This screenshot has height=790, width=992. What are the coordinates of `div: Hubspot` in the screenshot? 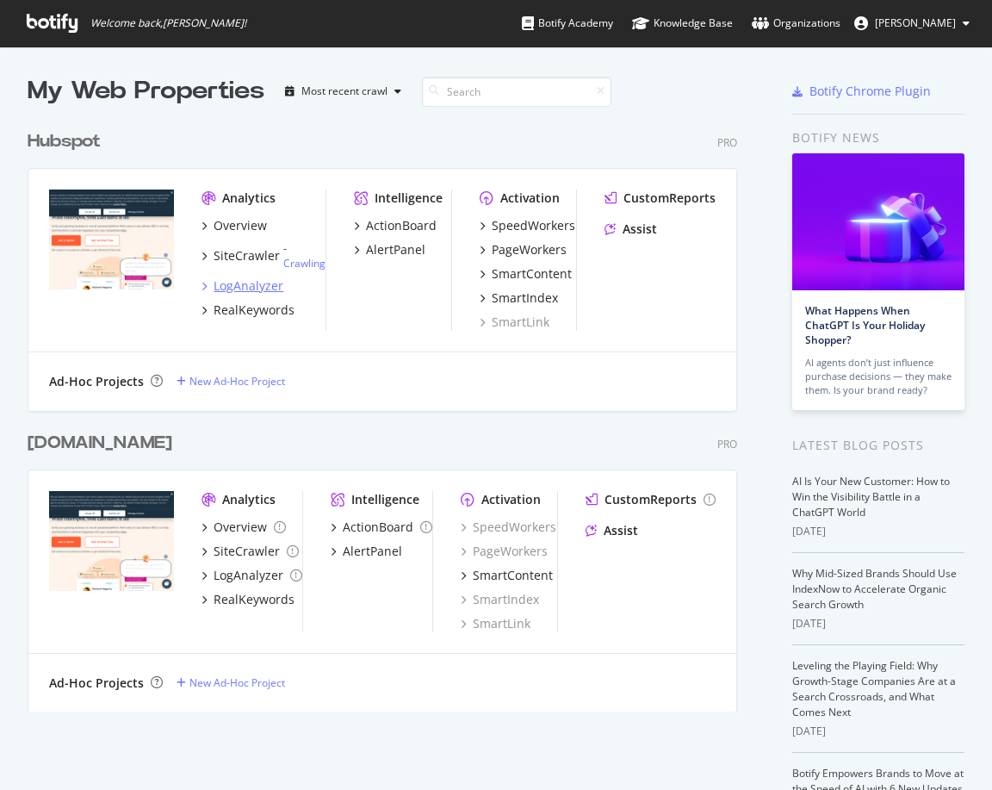 It's located at (64, 141).